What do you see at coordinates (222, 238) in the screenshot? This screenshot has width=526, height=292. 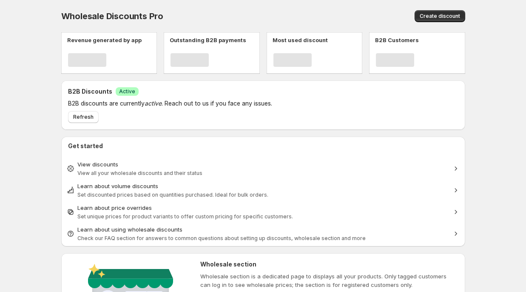 I see `span: Check our FAQ section for answers to common questions about setting up discounts, wholesale secti...` at bounding box center [222, 238].